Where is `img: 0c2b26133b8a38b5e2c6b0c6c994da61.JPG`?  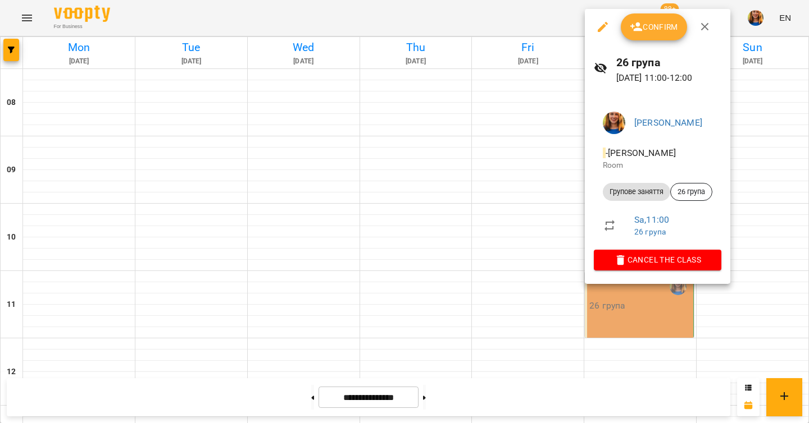
img: 0c2b26133b8a38b5e2c6b0c6c994da61.JPG is located at coordinates (614, 123).